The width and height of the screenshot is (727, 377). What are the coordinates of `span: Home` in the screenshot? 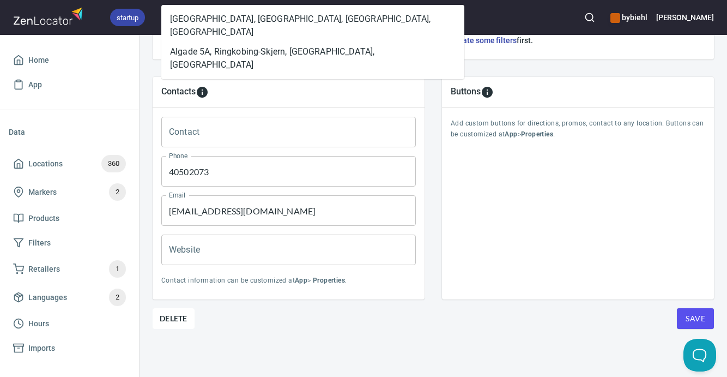 It's located at (39, 60).